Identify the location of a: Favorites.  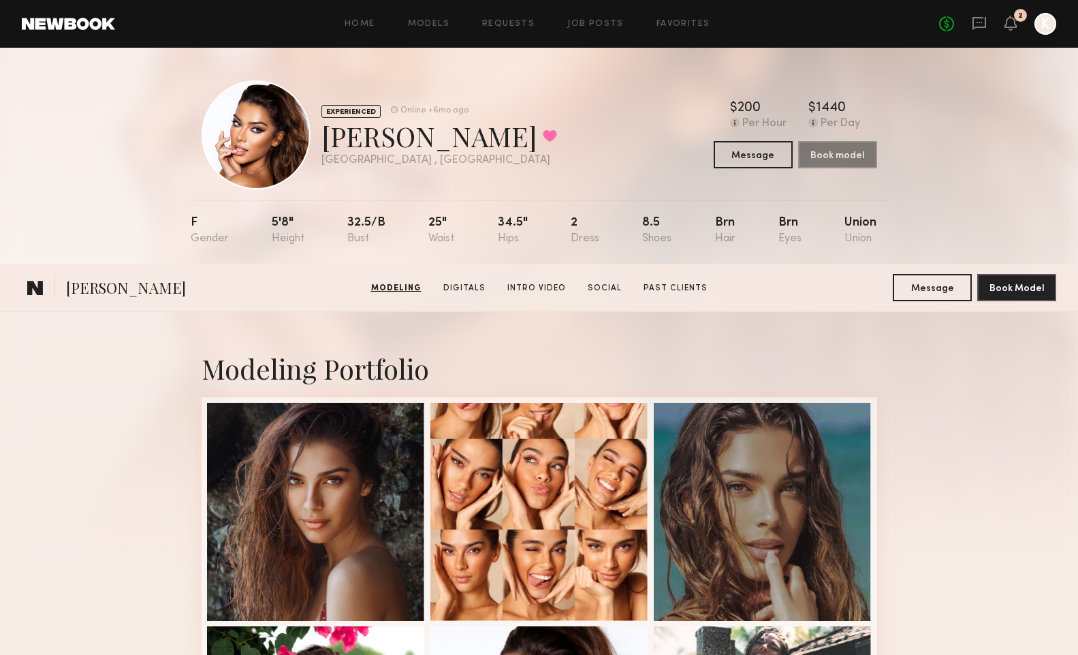
(683, 24).